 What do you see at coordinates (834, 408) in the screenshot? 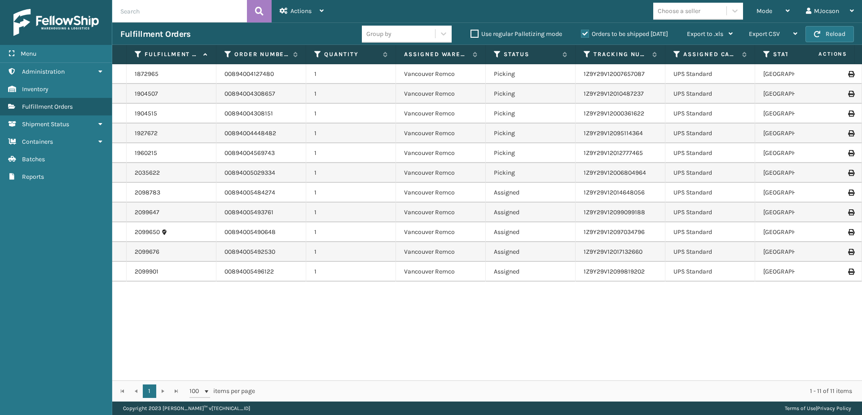
I see `a: Privacy Policy` at bounding box center [834, 408].